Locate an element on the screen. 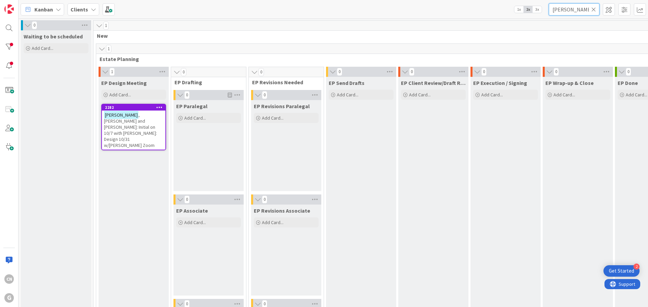  span: EP Send Drafts is located at coordinates (346, 83).